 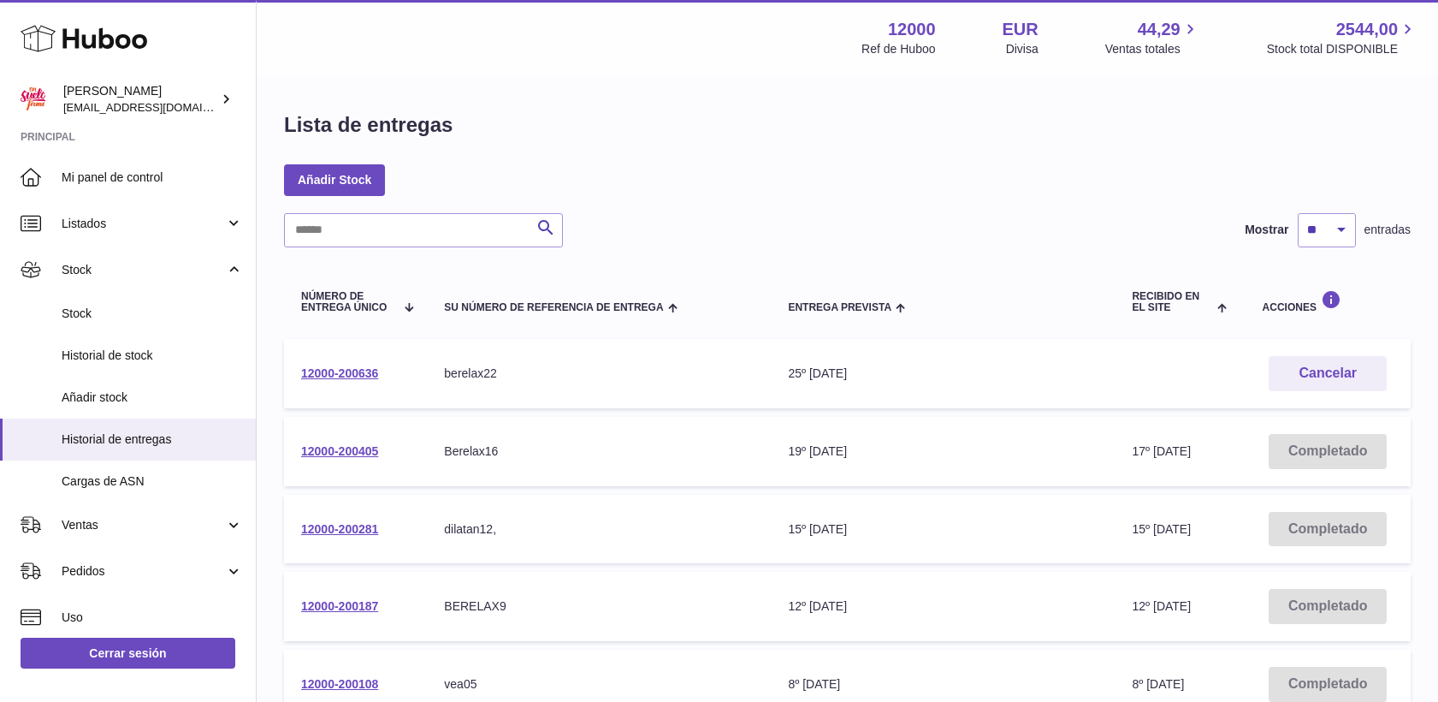 I want to click on span: 2544,00, so click(x=1367, y=29).